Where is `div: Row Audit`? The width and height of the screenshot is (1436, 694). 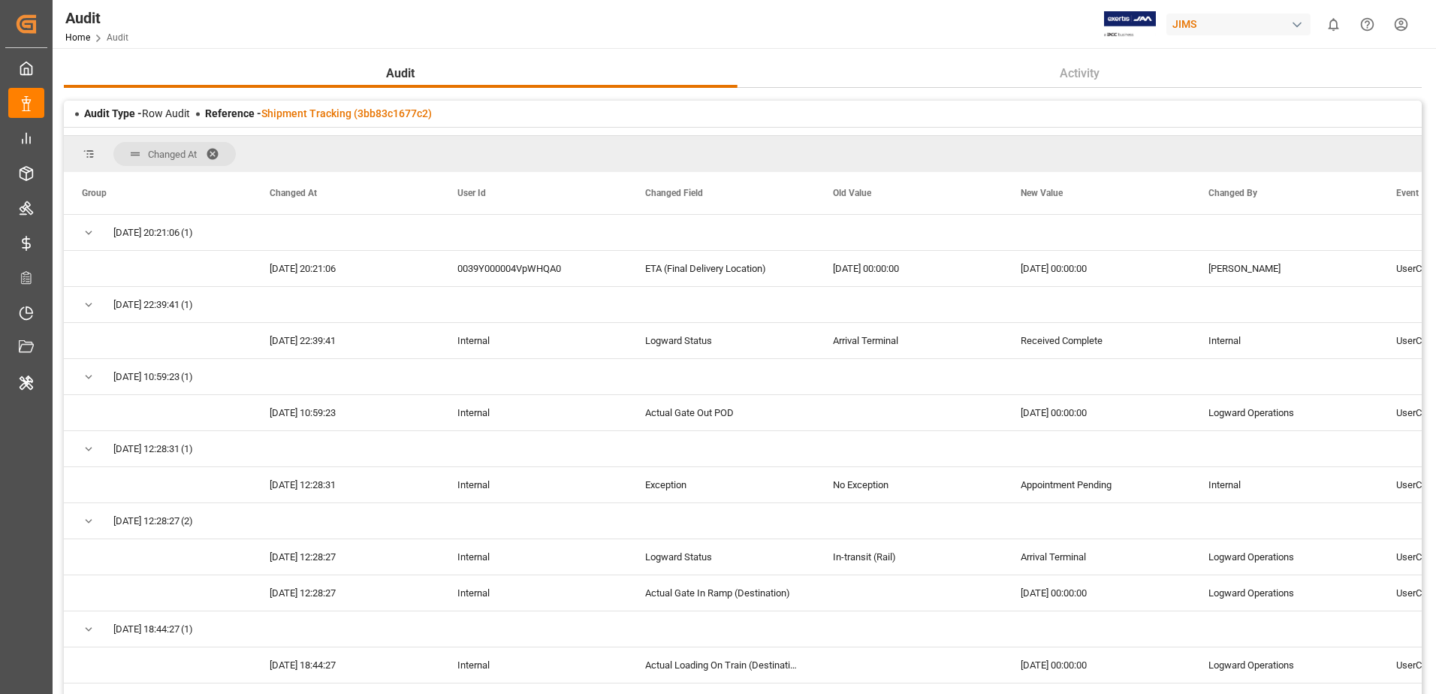 div: Row Audit is located at coordinates (137, 113).